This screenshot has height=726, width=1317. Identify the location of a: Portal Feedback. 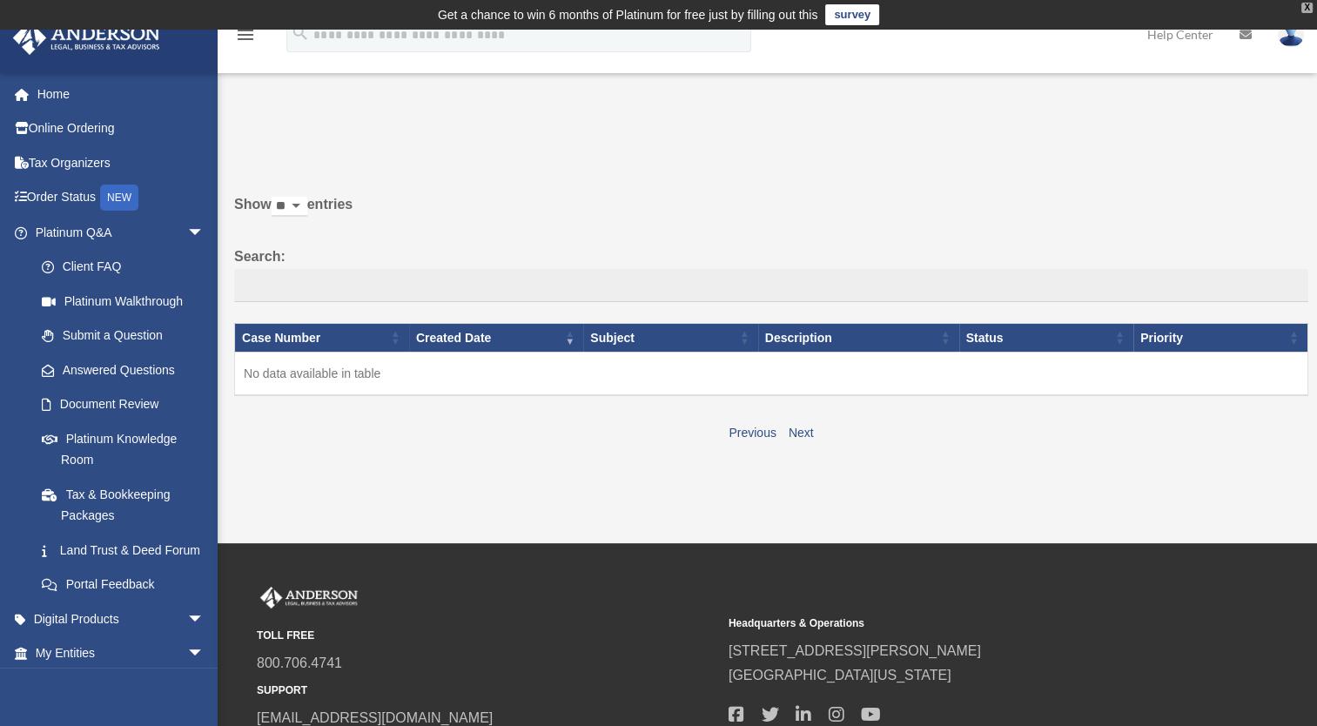
(123, 585).